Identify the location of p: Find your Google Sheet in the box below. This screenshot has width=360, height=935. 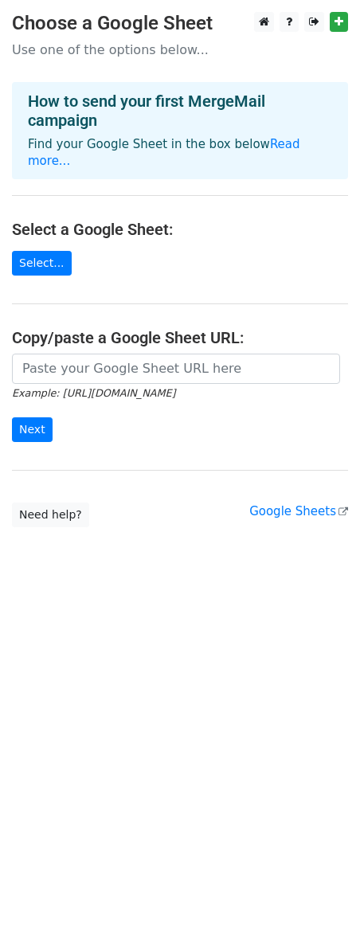
(180, 153).